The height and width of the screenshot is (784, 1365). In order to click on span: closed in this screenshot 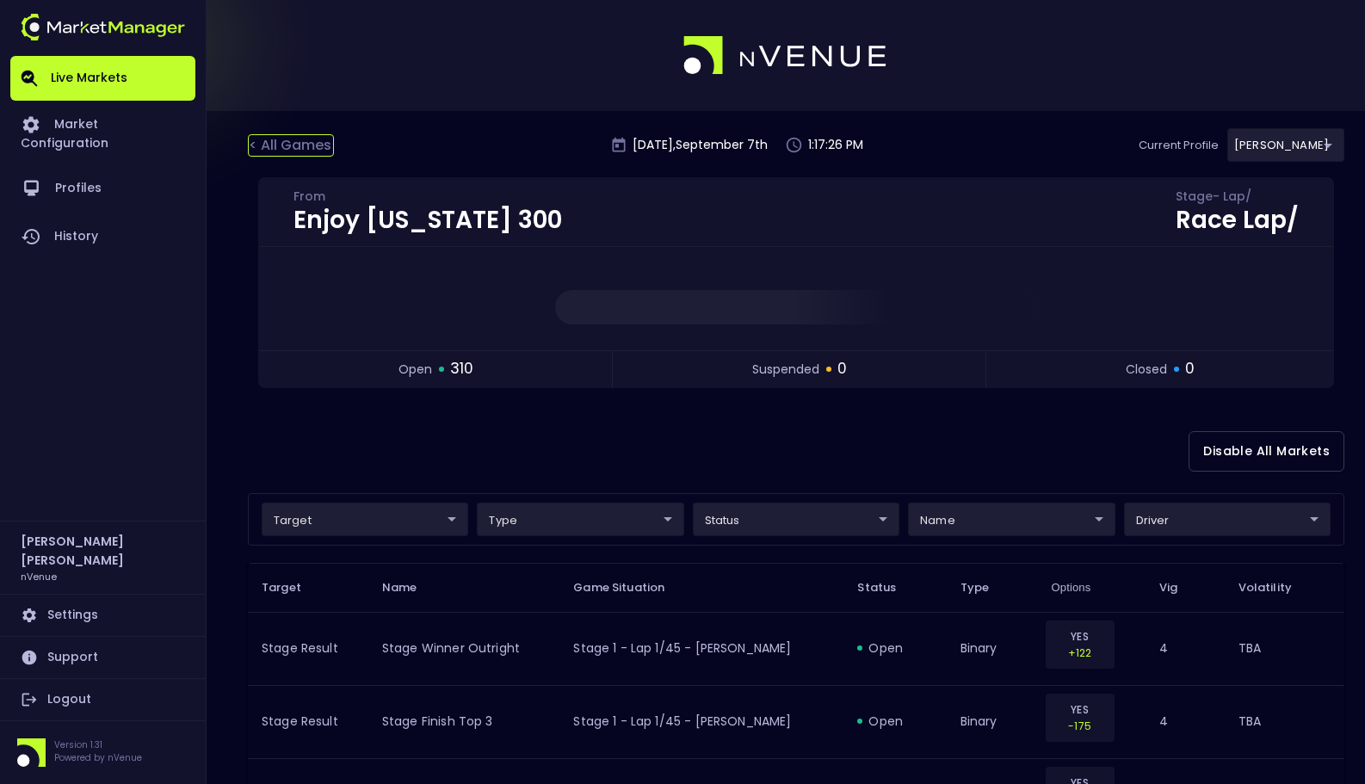, I will do `click(1146, 369)`.